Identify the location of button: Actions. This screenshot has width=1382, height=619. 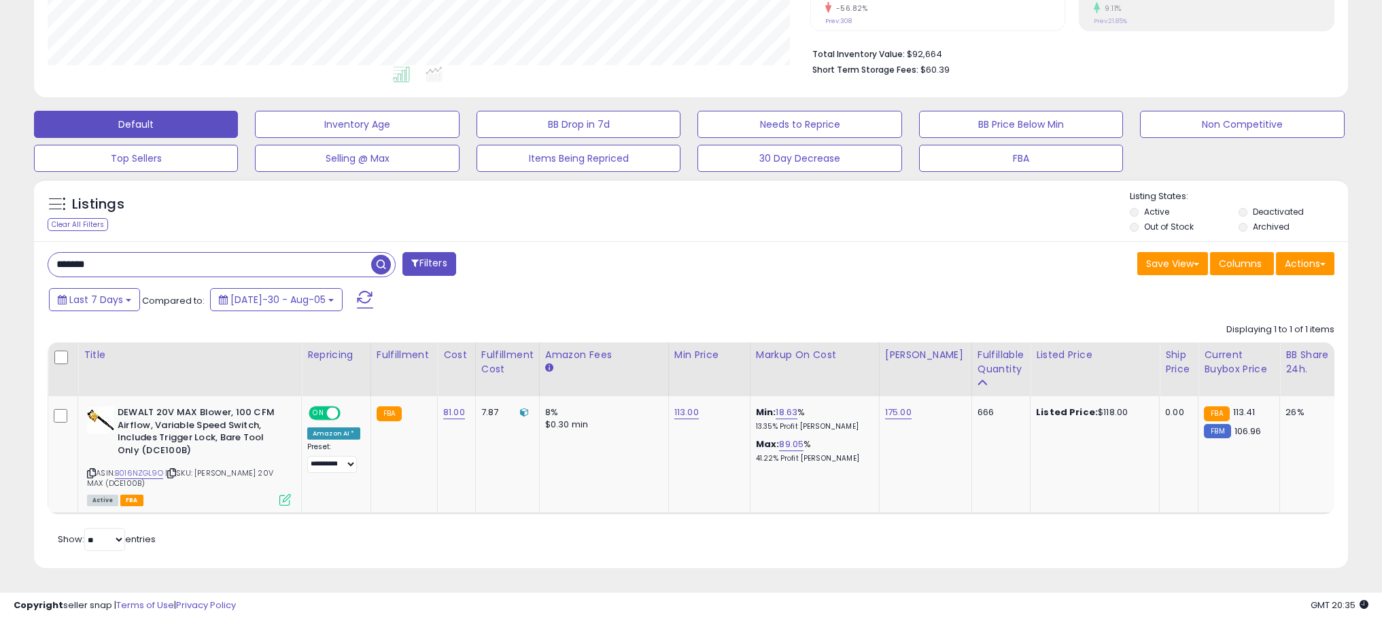
(1305, 264).